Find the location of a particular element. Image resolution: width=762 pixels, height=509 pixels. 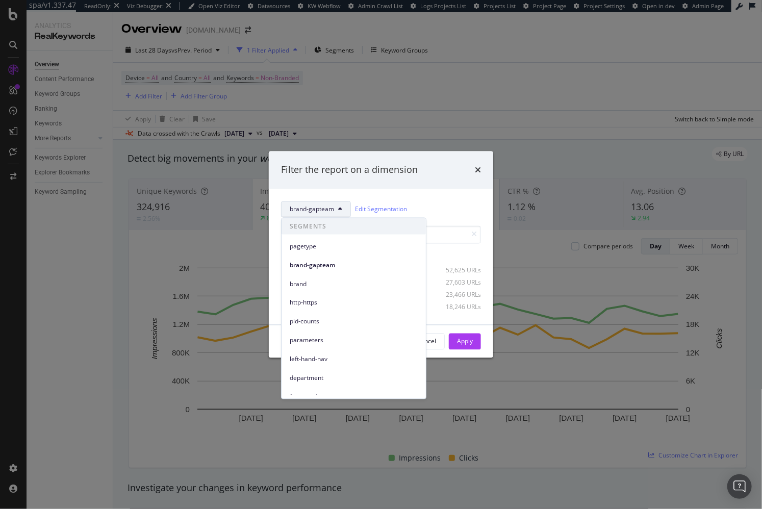

span: pagetype is located at coordinates (353, 246).